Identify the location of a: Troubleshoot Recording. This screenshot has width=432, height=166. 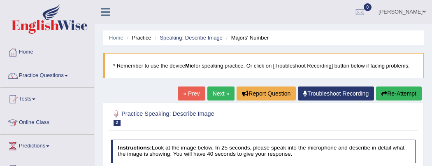
(336, 93).